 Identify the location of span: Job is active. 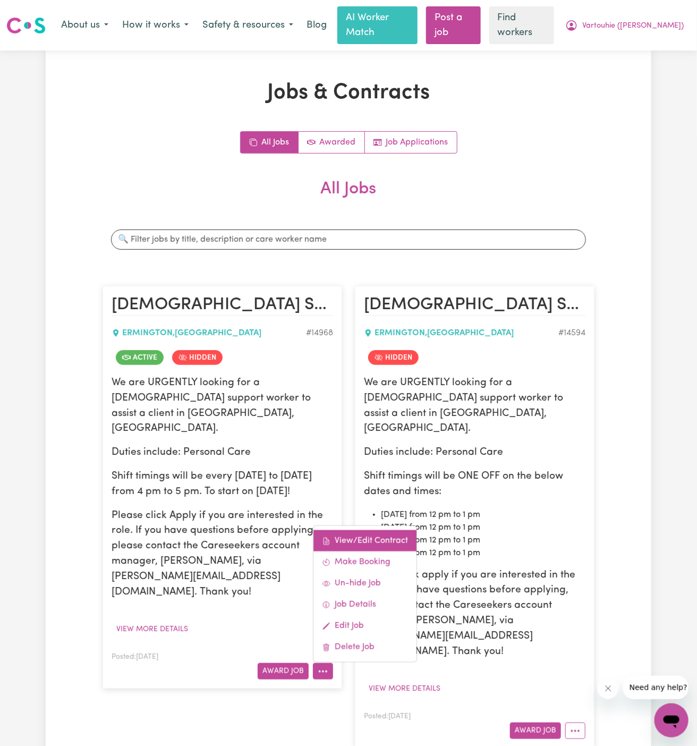
(140, 358).